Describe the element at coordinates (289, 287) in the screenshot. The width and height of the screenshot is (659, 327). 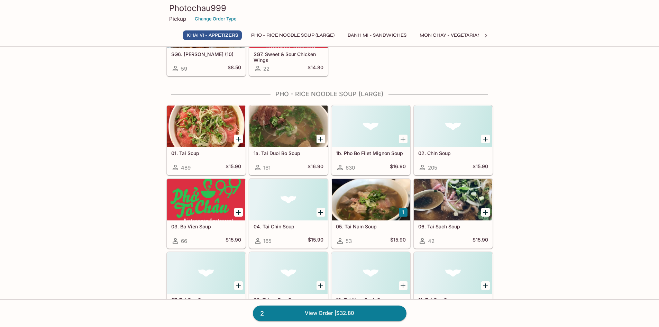
I see `a: 08. Tai ve Don Soup11$15.90` at that location.